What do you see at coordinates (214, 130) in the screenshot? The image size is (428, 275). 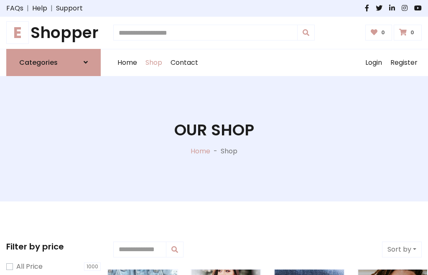 I see `h1: Our Shop` at bounding box center [214, 130].